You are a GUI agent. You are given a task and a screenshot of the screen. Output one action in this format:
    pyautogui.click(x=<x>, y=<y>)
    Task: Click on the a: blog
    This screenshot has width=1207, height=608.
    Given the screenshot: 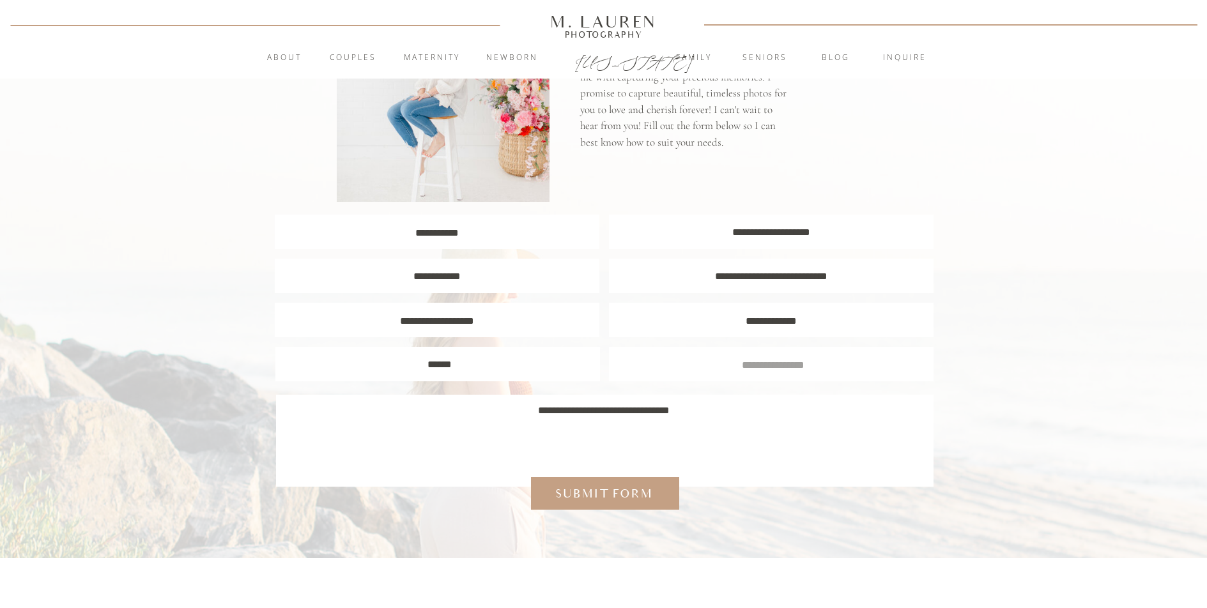 What is the action you would take?
    pyautogui.click(x=836, y=58)
    